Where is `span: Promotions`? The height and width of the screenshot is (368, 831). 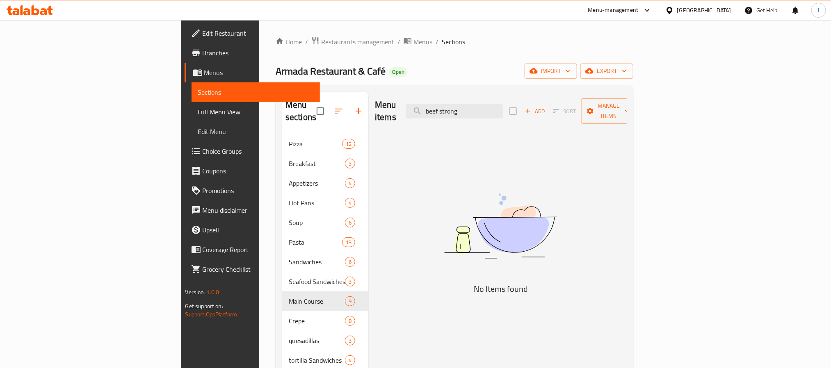 span: Promotions is located at coordinates (258, 191).